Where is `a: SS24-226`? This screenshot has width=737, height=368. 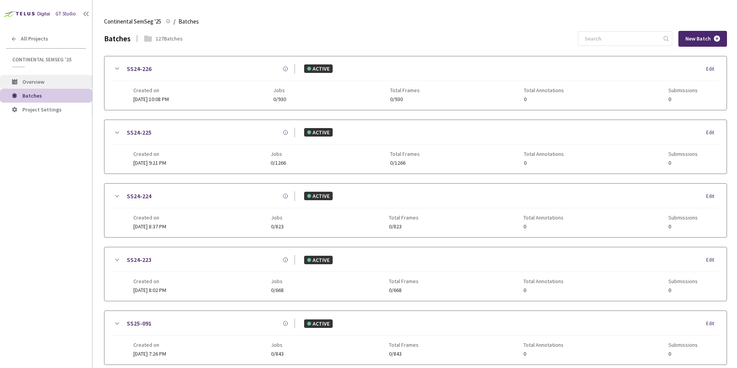
a: SS24-226 is located at coordinates (139, 69).